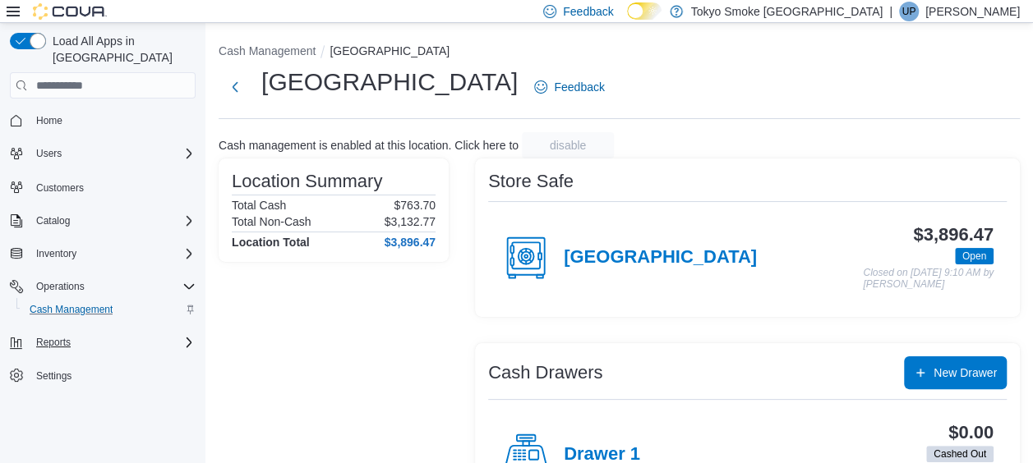 This screenshot has width=1033, height=463. Describe the element at coordinates (531, 182) in the screenshot. I see `h3: Store Safe` at that location.